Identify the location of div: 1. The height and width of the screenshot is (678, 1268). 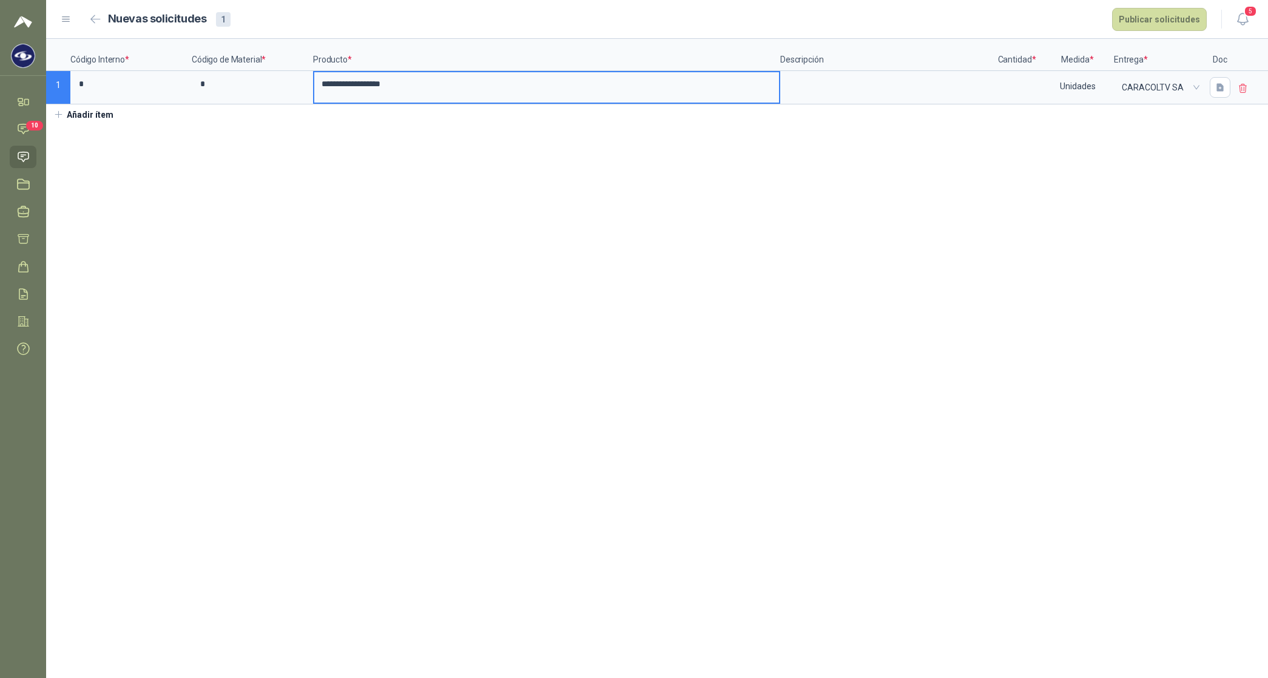
(223, 19).